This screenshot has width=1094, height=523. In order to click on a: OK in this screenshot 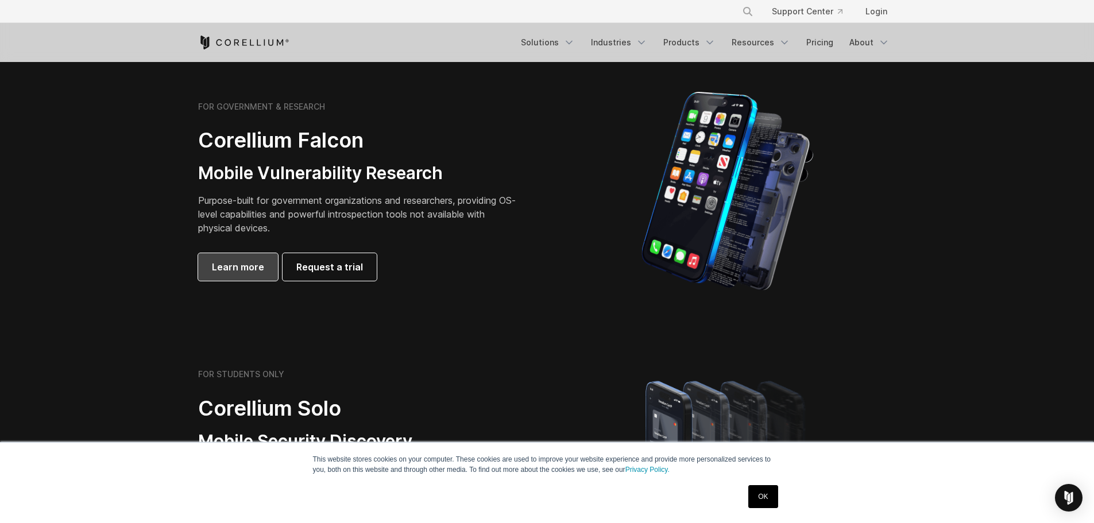, I will do `click(763, 497)`.